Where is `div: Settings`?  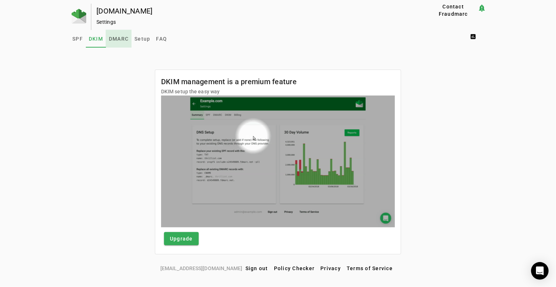
div: Settings is located at coordinates (251, 22).